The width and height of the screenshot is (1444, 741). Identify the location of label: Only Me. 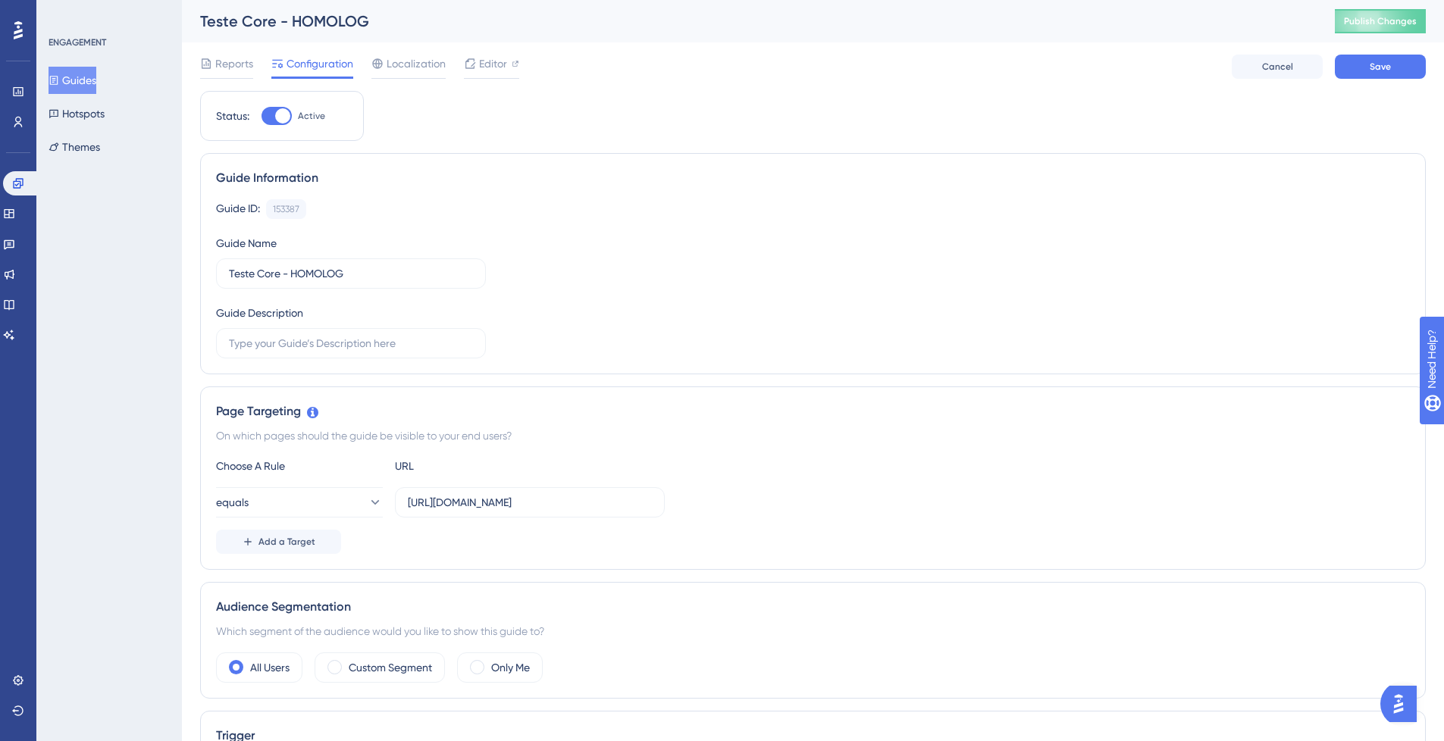
(510, 668).